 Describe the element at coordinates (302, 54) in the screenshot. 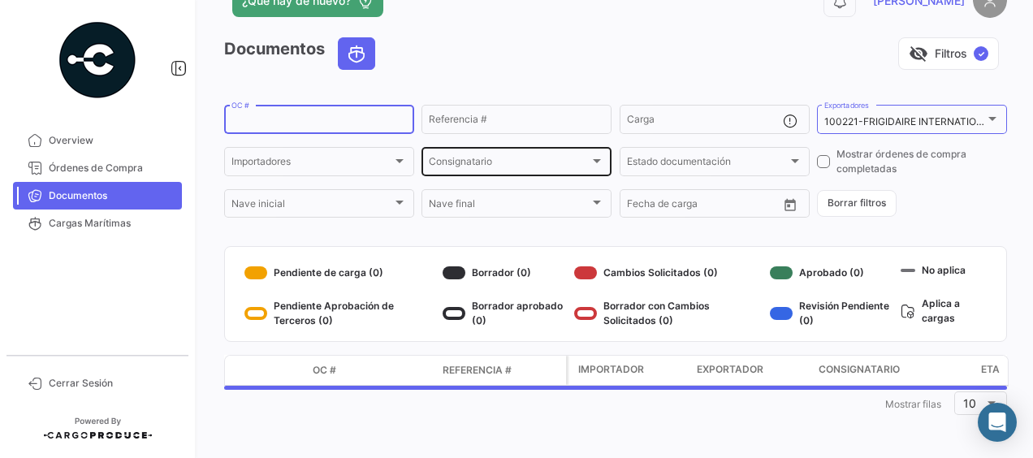

I see `h3: Documentos` at that location.